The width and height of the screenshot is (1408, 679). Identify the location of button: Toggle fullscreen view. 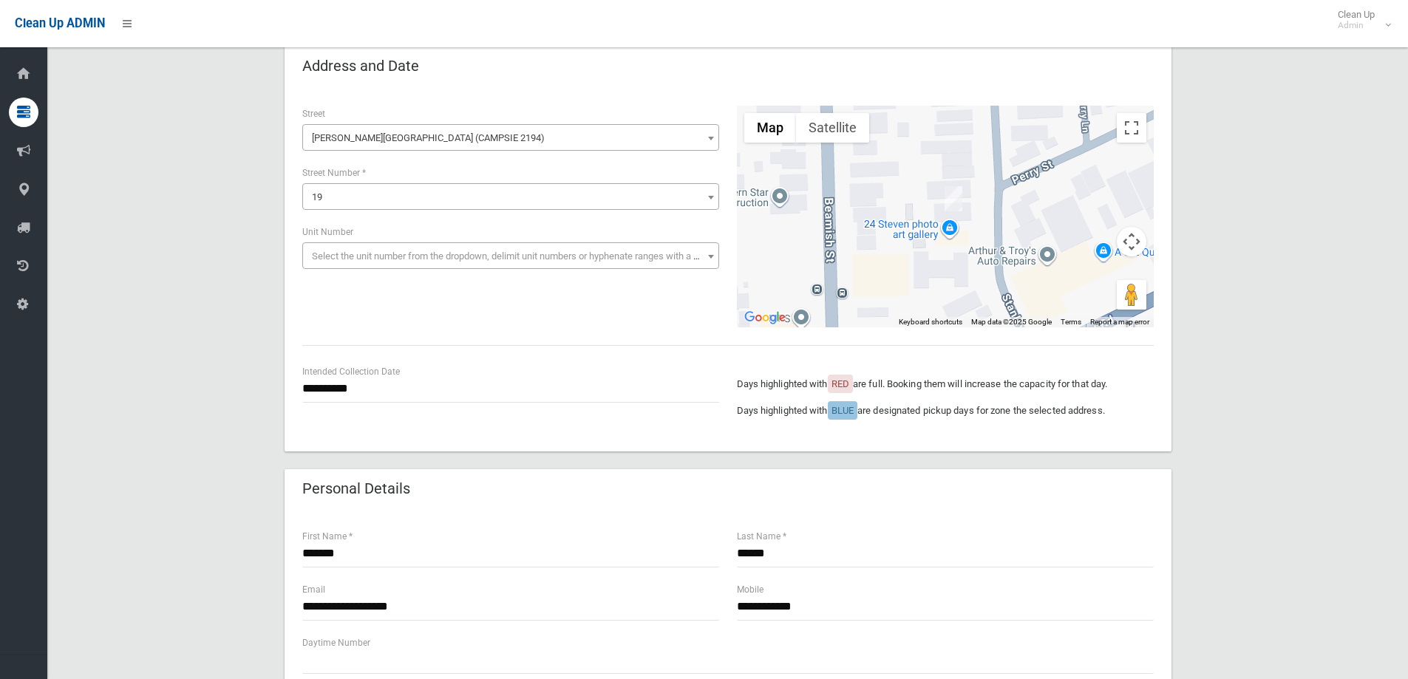
(1131, 128).